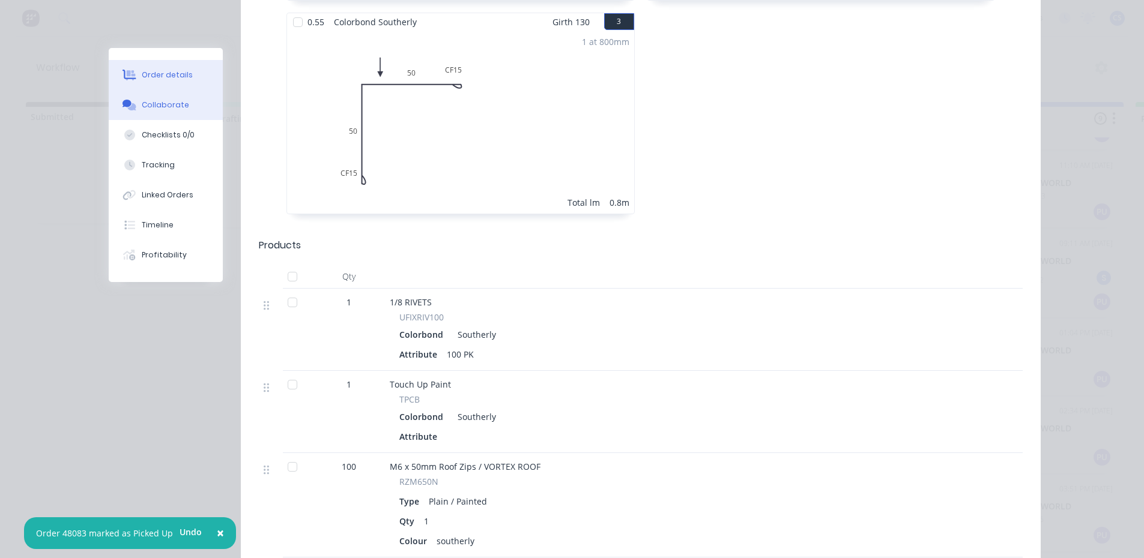 The width and height of the screenshot is (1144, 558). What do you see at coordinates (619, 202) in the screenshot?
I see `div: 0.8m` at bounding box center [619, 202].